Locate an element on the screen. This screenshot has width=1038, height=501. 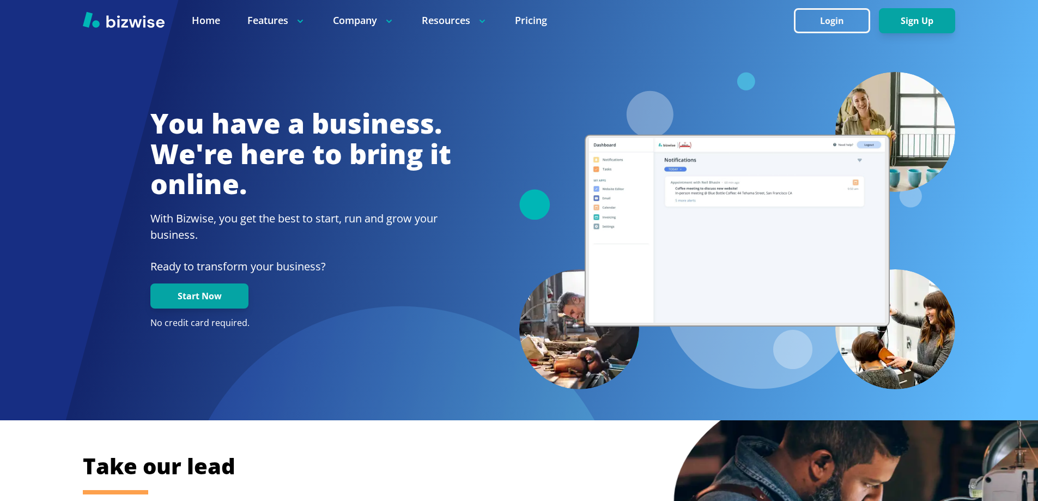
img: Bizwise Logo is located at coordinates (124, 20).